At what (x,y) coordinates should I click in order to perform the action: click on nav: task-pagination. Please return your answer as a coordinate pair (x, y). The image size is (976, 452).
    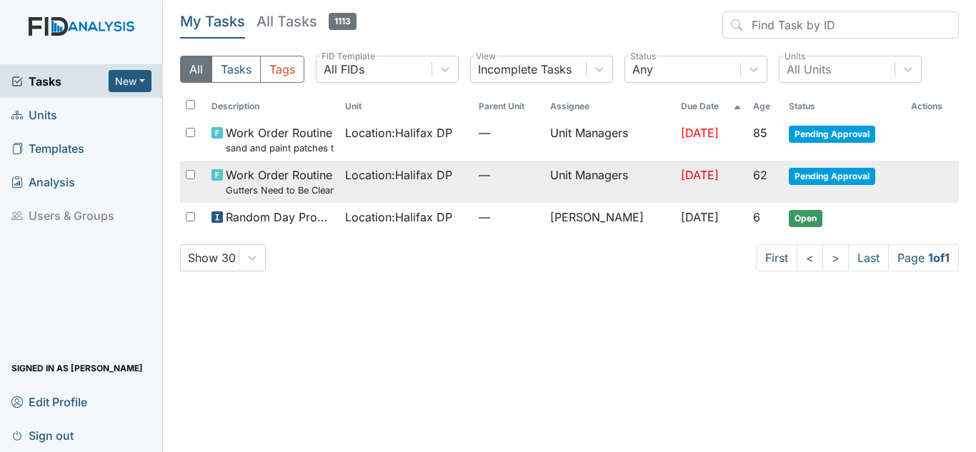
    Looking at the image, I should click on (858, 258).